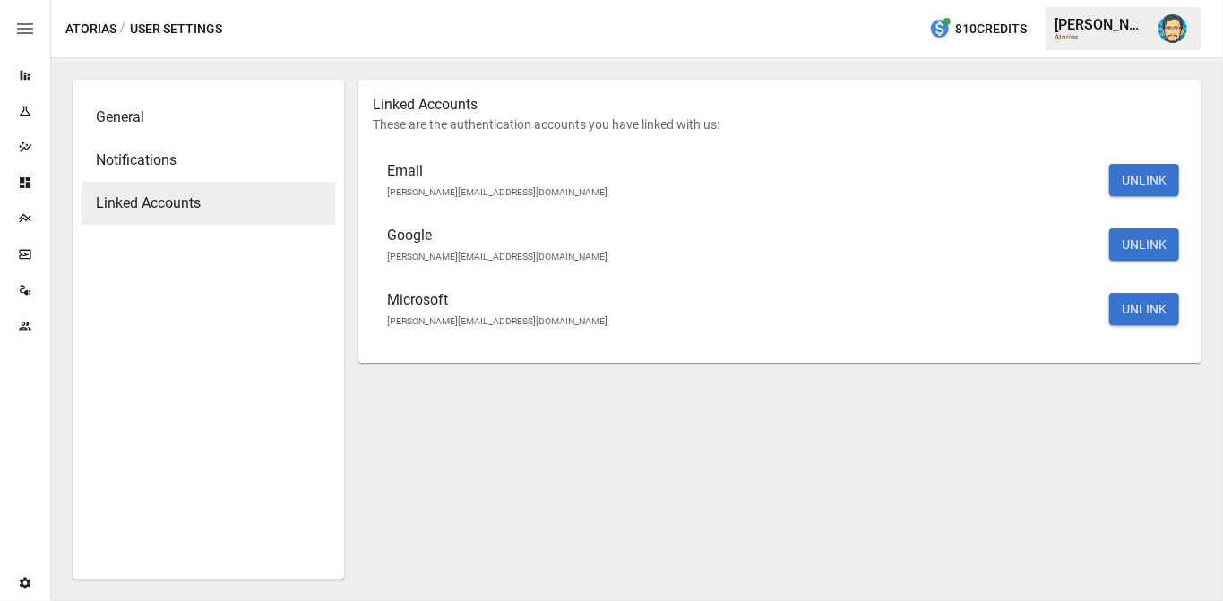 The height and width of the screenshot is (601, 1223). I want to click on img: Dana Basken, so click(1173, 29).